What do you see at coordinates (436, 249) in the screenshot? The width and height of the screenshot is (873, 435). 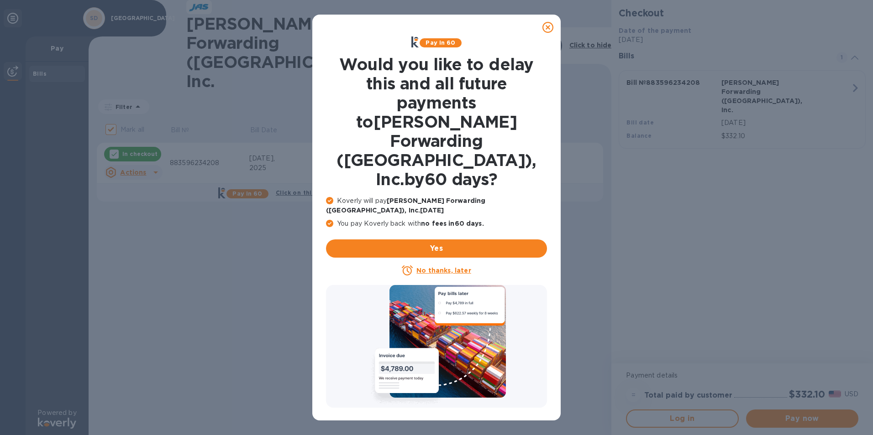 I see `span: Yes` at bounding box center [436, 249].